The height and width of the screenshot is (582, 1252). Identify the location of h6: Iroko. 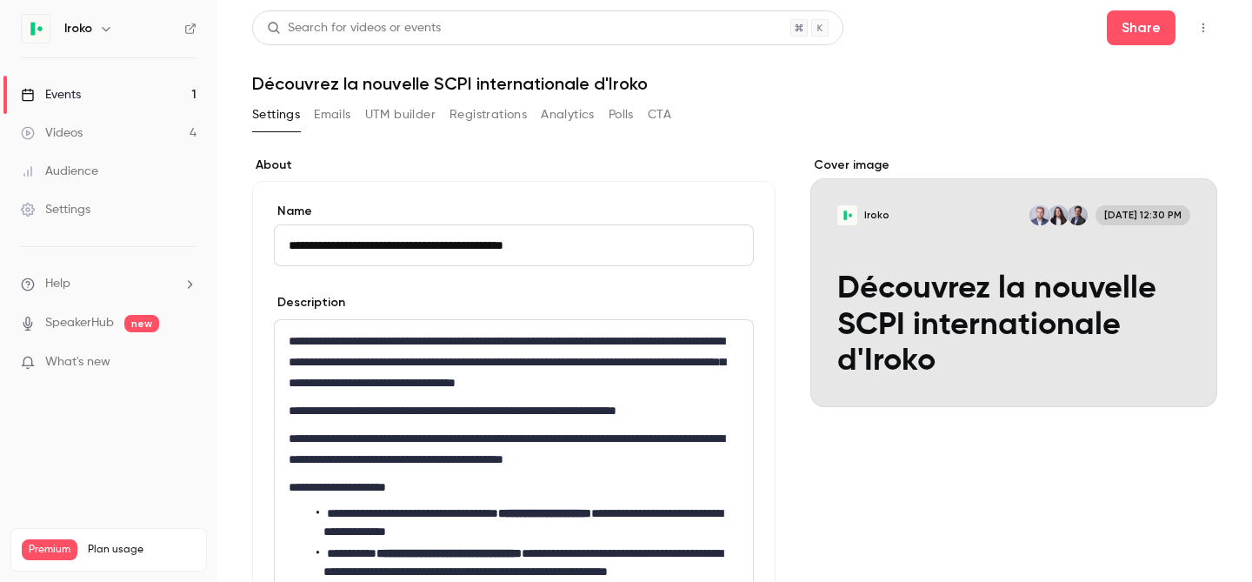
(78, 29).